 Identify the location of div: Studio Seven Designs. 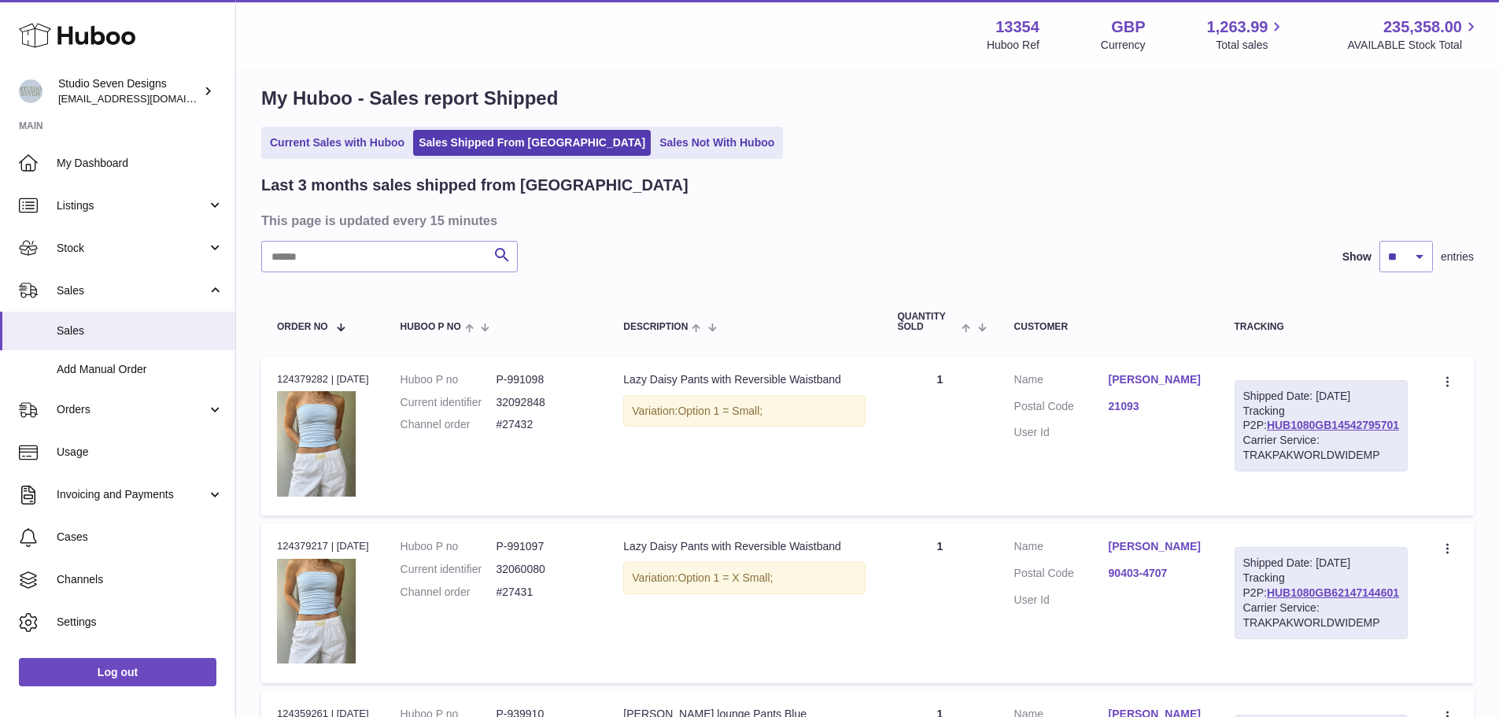
(129, 91).